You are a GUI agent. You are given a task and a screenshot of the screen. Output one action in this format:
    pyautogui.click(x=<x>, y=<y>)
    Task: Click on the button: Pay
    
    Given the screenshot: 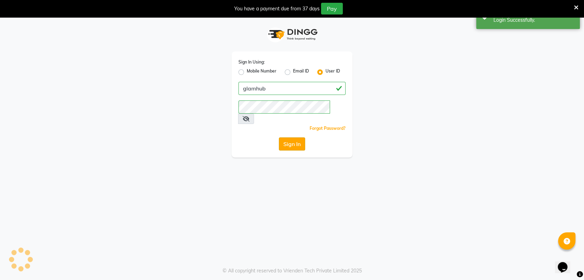 What is the action you would take?
    pyautogui.click(x=332, y=9)
    